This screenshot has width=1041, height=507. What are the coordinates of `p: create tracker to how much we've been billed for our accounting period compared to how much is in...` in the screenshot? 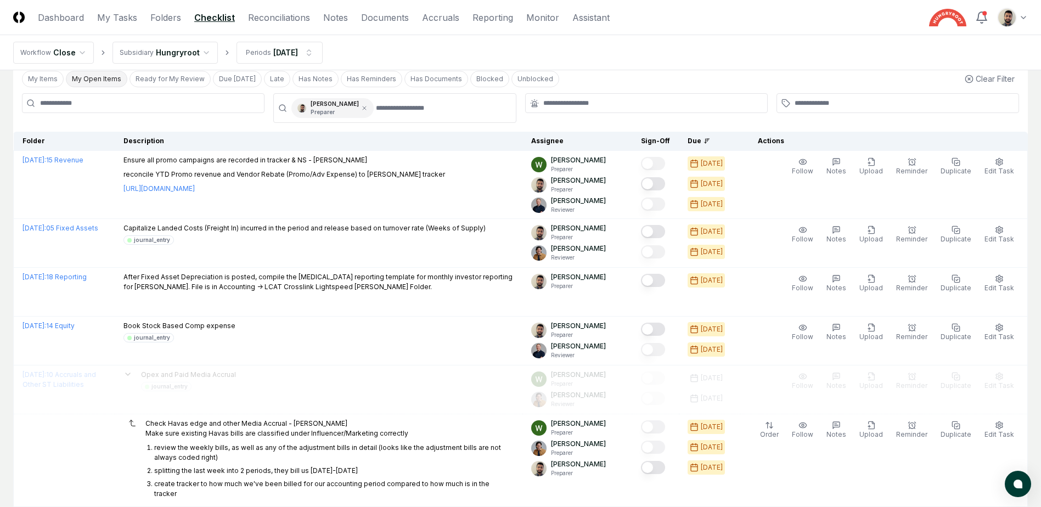 It's located at (321, 488).